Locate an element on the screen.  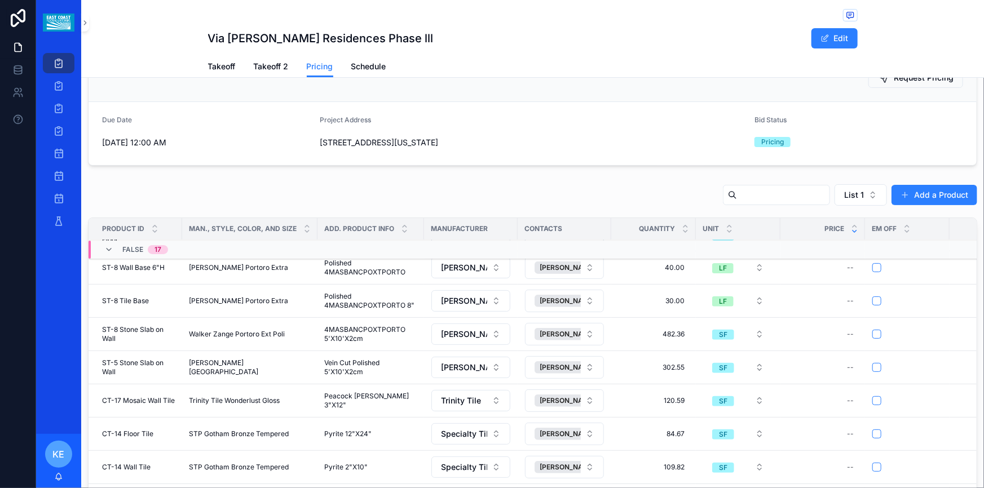
span: Polished 4MASBANCPOXTPORTO 8" is located at coordinates (370, 301).